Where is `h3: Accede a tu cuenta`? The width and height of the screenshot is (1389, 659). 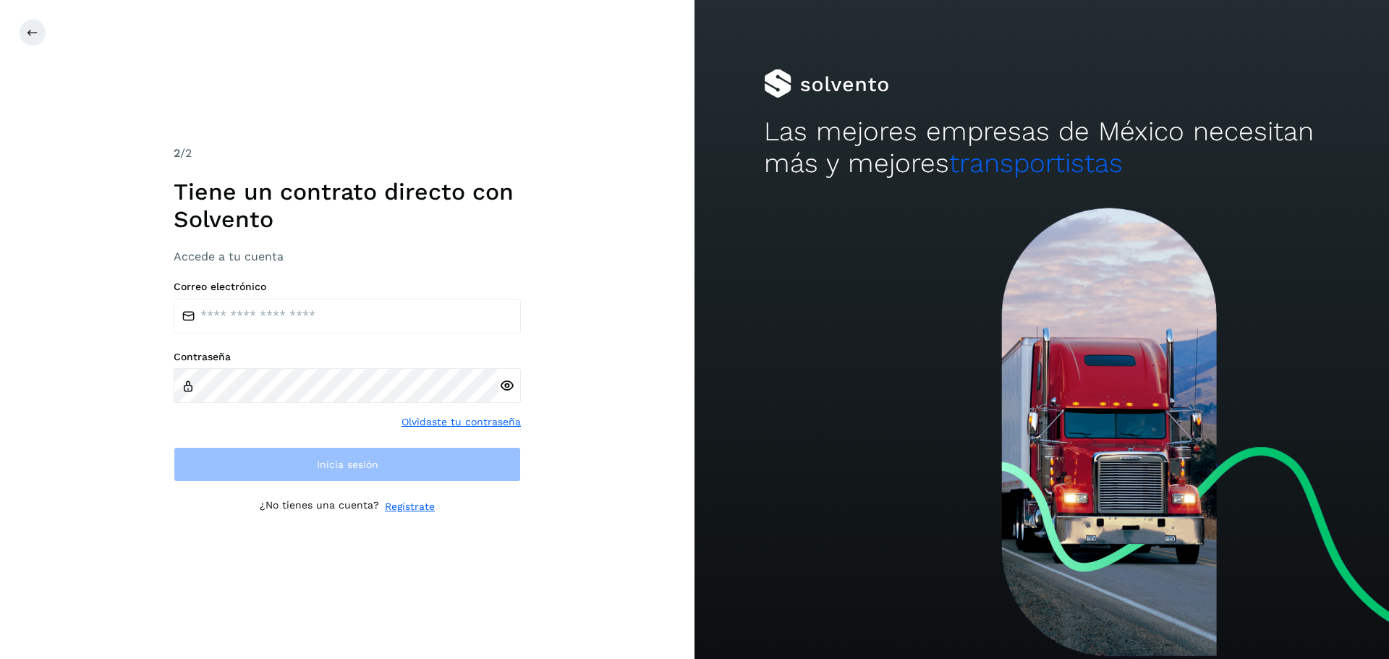
h3: Accede a tu cuenta is located at coordinates (347, 256).